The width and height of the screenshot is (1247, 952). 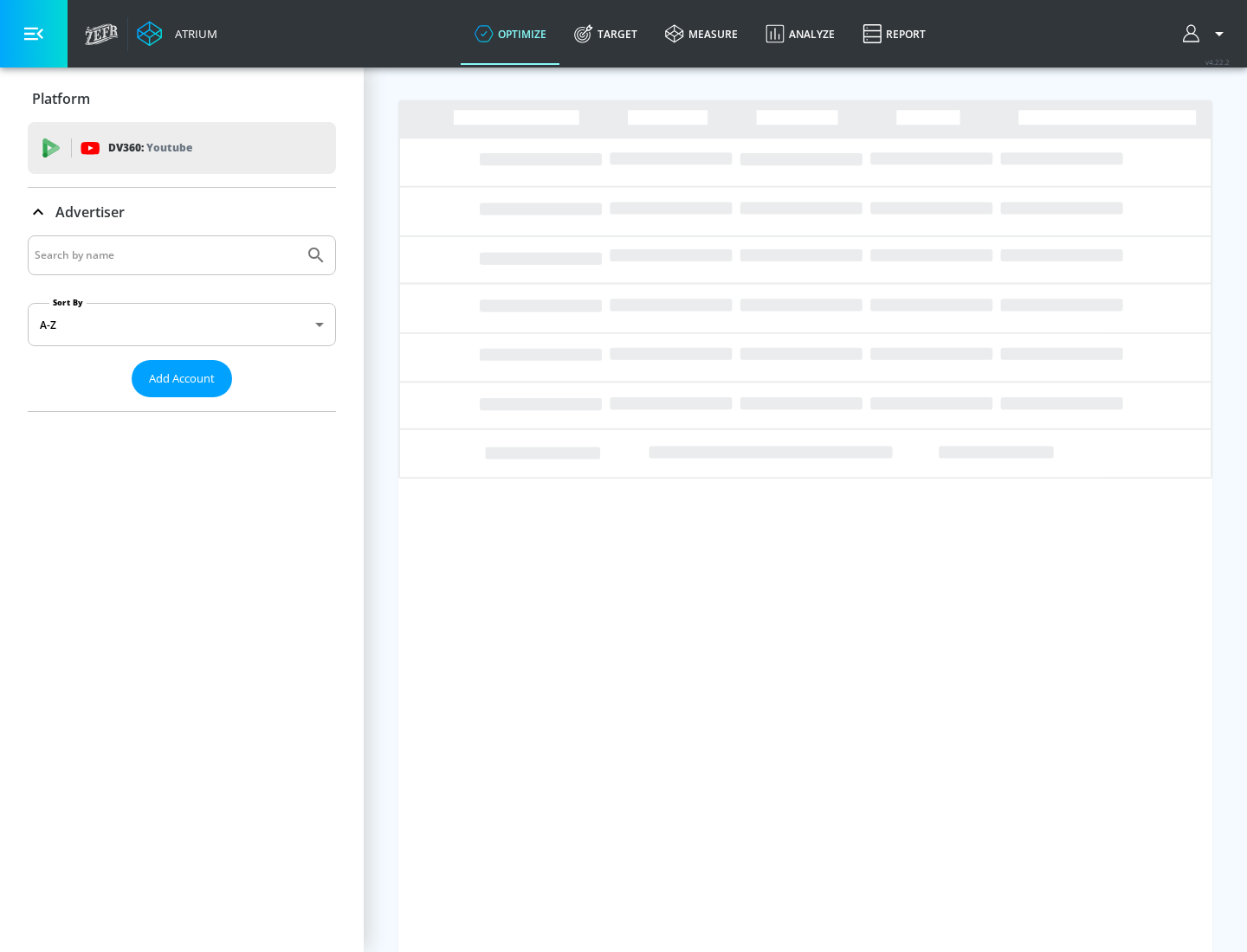 What do you see at coordinates (176, 34) in the screenshot?
I see `a: Atrium` at bounding box center [176, 34].